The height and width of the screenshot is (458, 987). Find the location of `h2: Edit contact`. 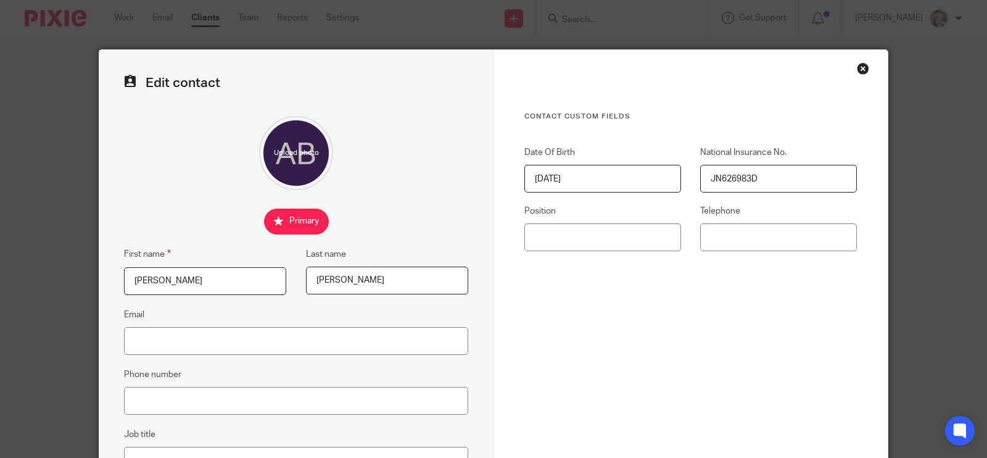

h2: Edit contact is located at coordinates (296, 83).